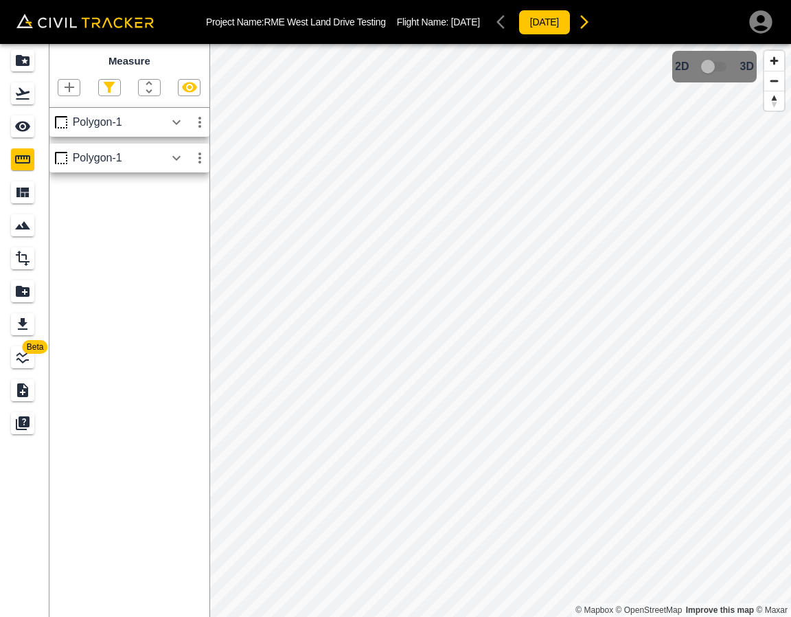 Image resolution: width=791 pixels, height=617 pixels. What do you see at coordinates (438, 22) in the screenshot?
I see `p: Flight Name:` at bounding box center [438, 22].